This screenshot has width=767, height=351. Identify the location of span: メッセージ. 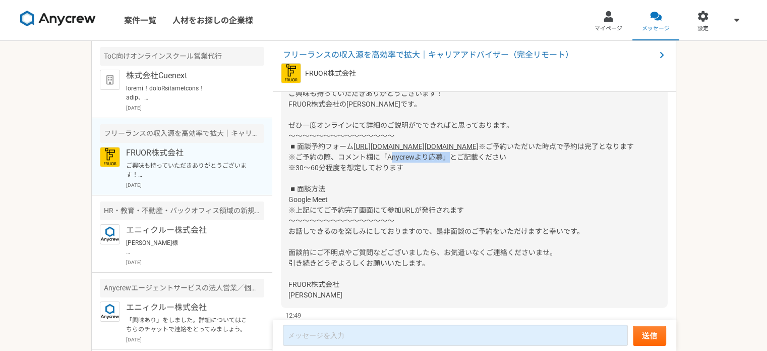
(656, 29).